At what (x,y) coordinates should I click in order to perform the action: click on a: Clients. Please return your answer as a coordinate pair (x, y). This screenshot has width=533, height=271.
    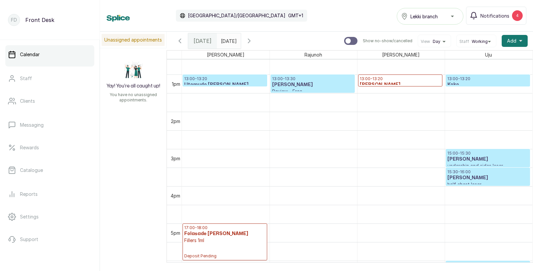
    Looking at the image, I should click on (50, 101).